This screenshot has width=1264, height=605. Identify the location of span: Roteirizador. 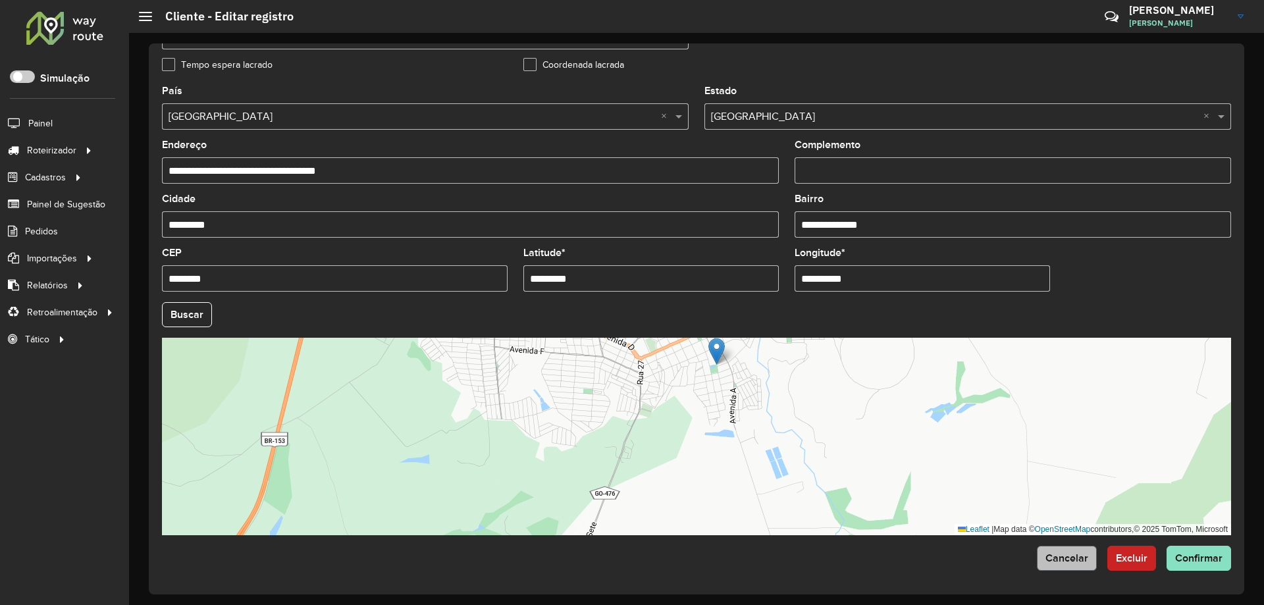
(51, 150).